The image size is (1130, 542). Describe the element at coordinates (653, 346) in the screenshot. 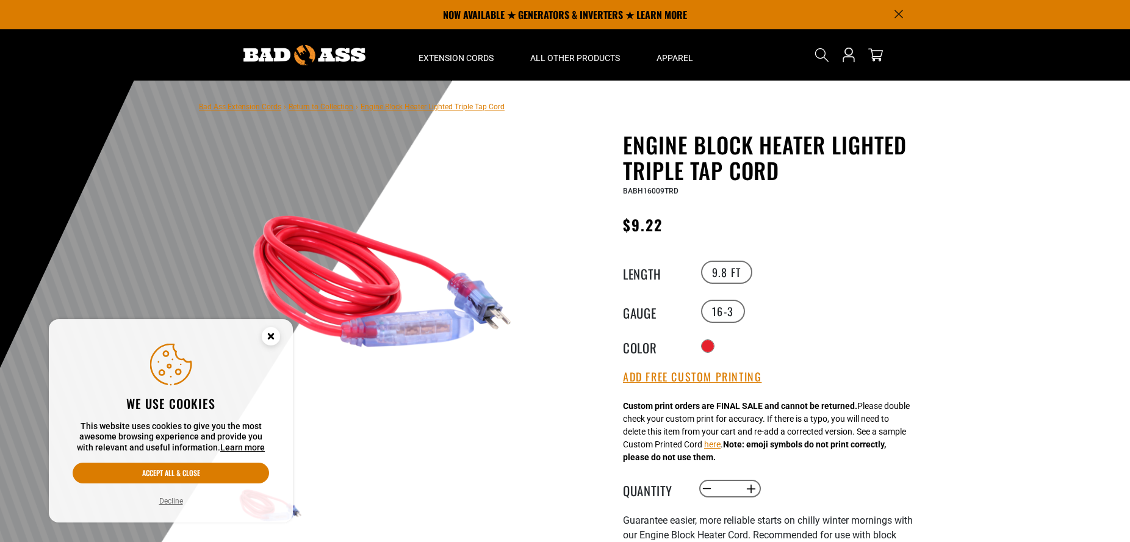

I see `legend: Color` at that location.